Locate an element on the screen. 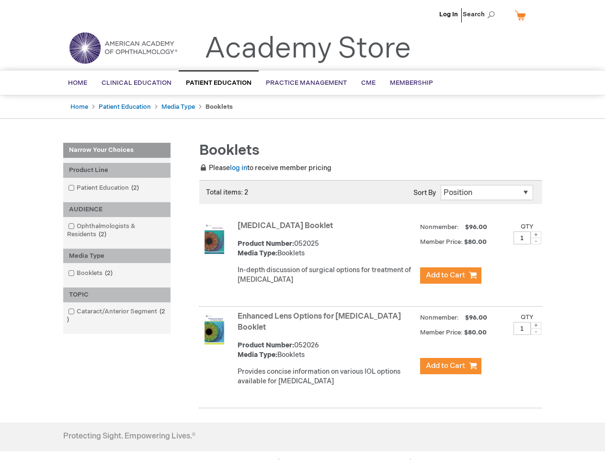 Image resolution: width=605 pixels, height=460 pixels. div: Media Type is located at coordinates (117, 256).